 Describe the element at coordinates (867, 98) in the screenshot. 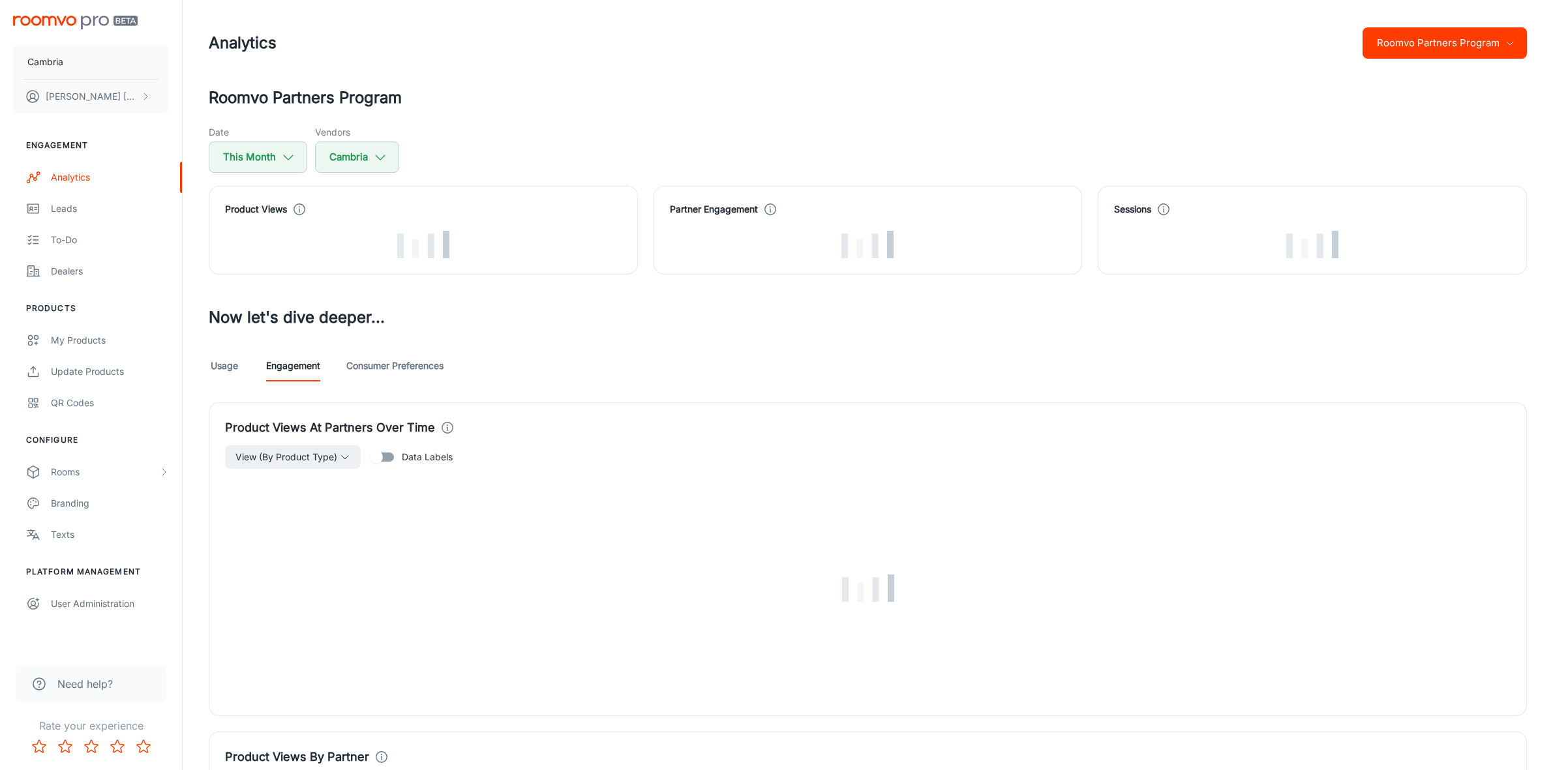

I see `h2: Roomvo Partners Program` at that location.